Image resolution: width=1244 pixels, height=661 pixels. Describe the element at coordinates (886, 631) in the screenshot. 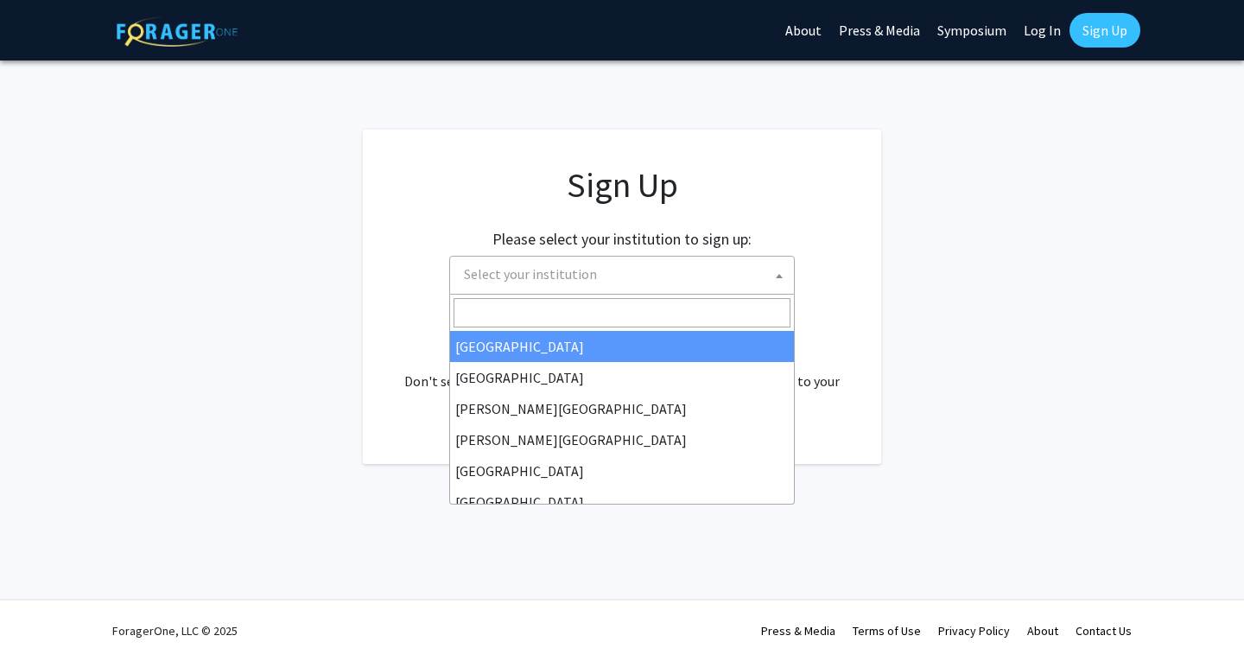

I see `a: Terms of Use` at that location.